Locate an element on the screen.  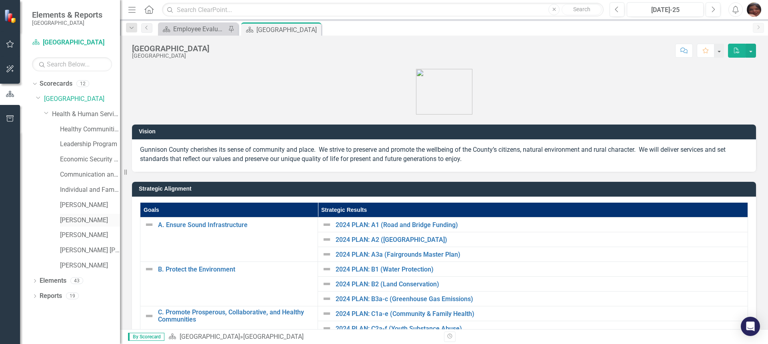
div: 12 is located at coordinates (83, 84).